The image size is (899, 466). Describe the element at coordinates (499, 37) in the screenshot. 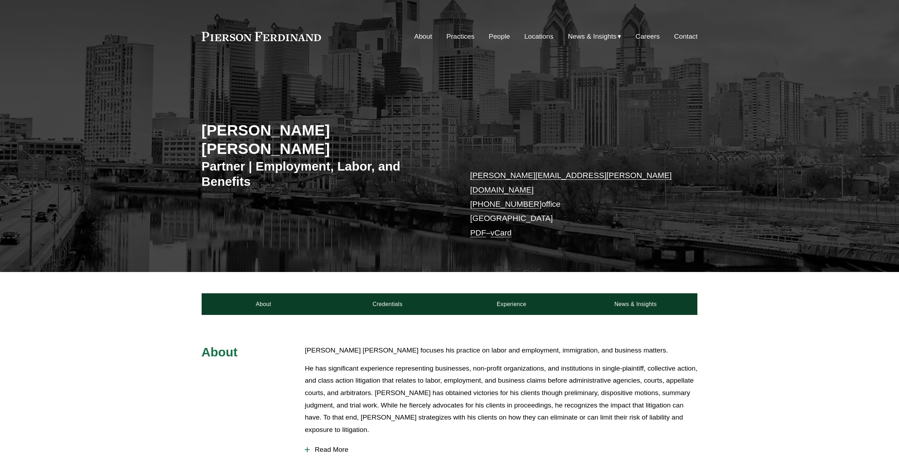

I see `a: People` at that location.